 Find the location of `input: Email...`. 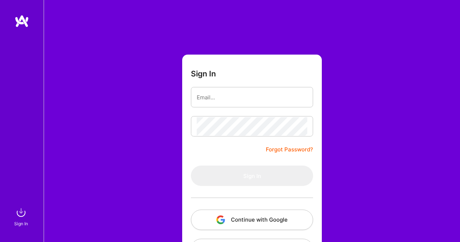

input: Email... is located at coordinates (252, 97).